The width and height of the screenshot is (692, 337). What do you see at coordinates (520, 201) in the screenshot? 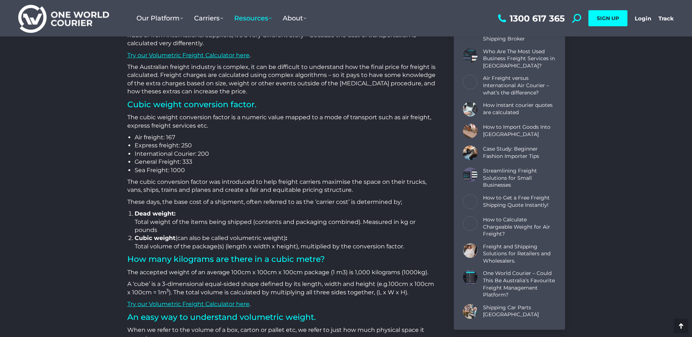
I see `a: How to Get a Free Freight Shipping Quote Instantly!` at bounding box center [520, 201].